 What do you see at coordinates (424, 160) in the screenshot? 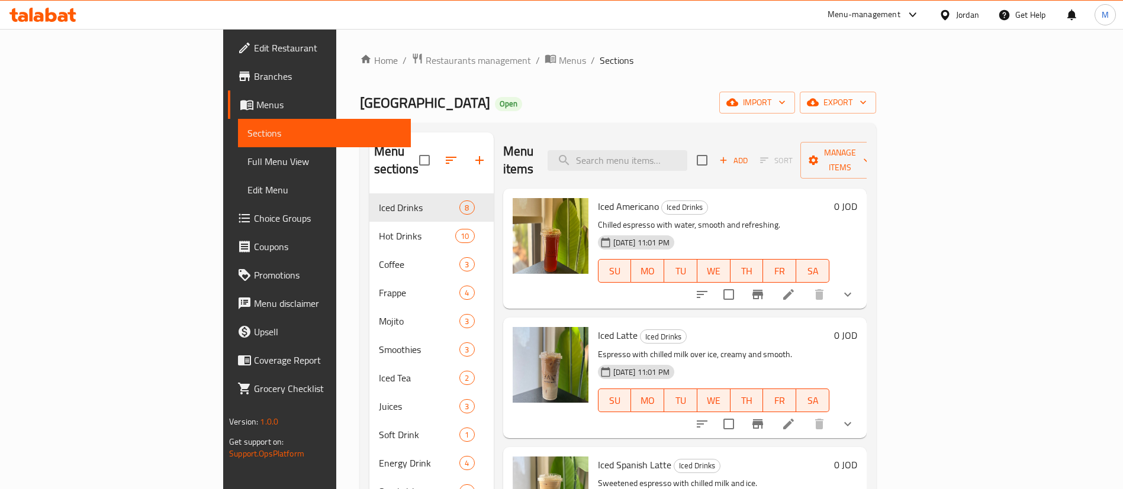
I see `span: Select all sections` at bounding box center [424, 160].